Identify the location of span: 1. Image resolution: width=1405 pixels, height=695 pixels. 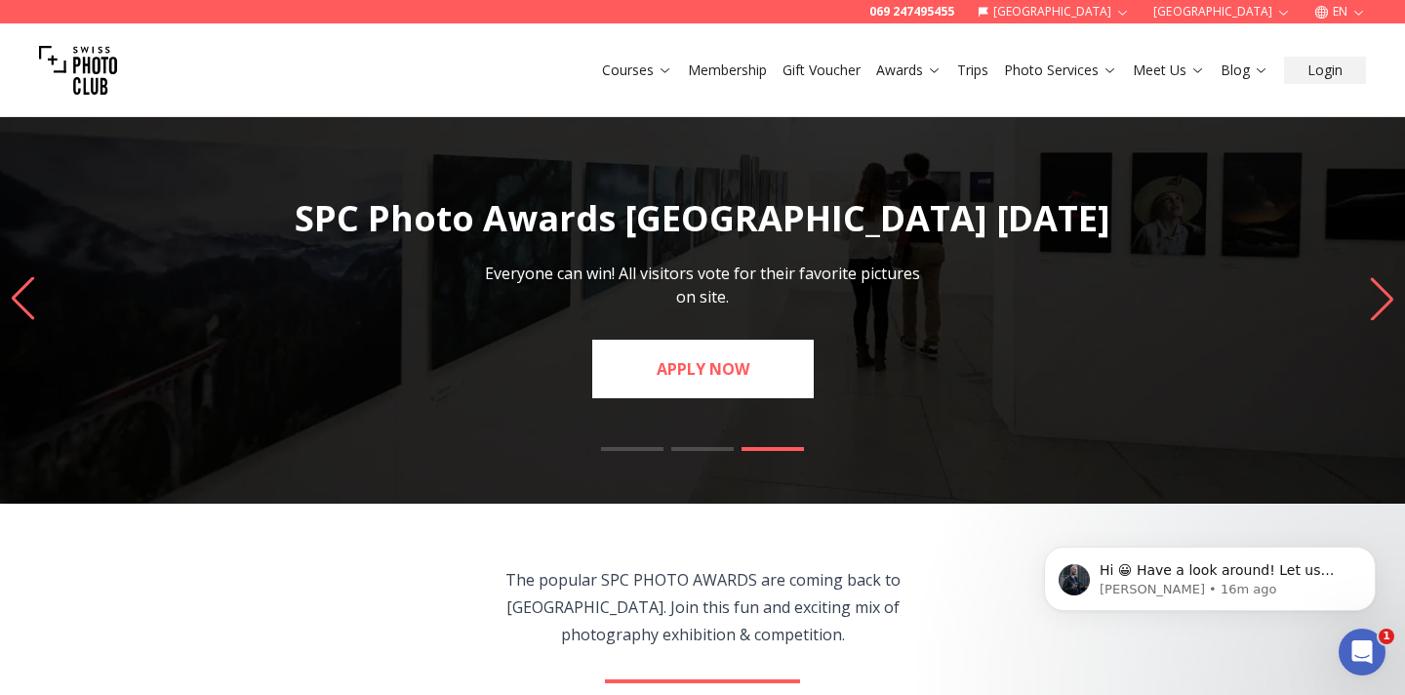
(1387, 636).